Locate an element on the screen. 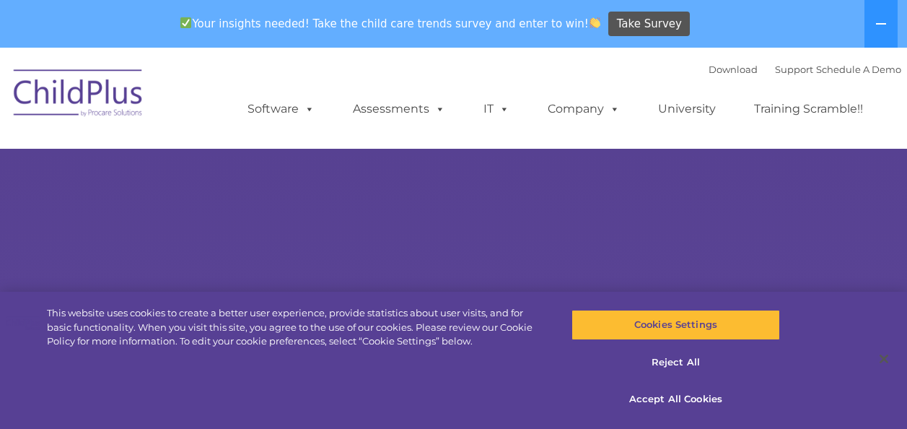 The image size is (907, 429). button: Cookies Settings is located at coordinates (676, 325).